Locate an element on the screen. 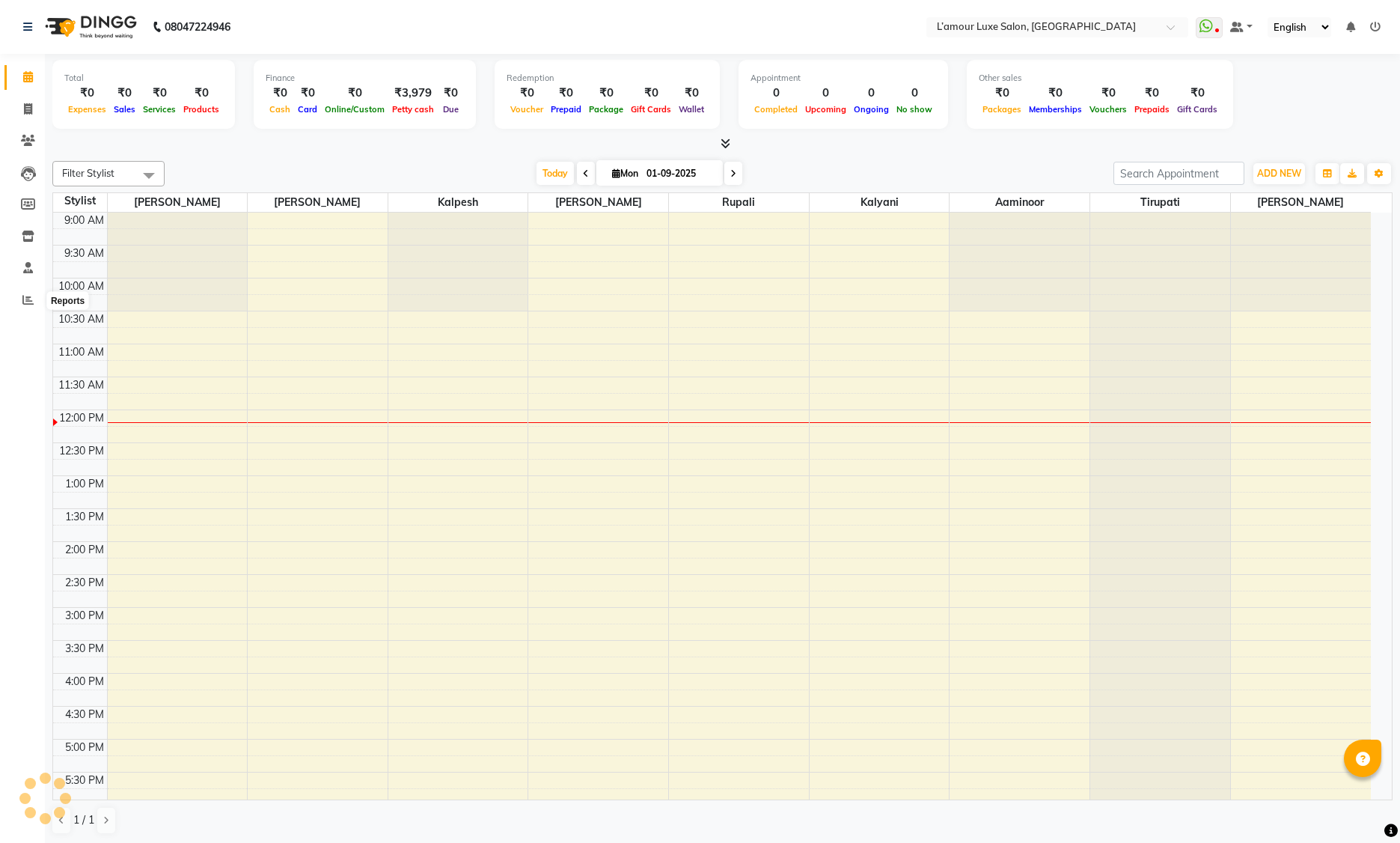 Image resolution: width=1400 pixels, height=843 pixels. span: Online/Custom is located at coordinates (355, 109).